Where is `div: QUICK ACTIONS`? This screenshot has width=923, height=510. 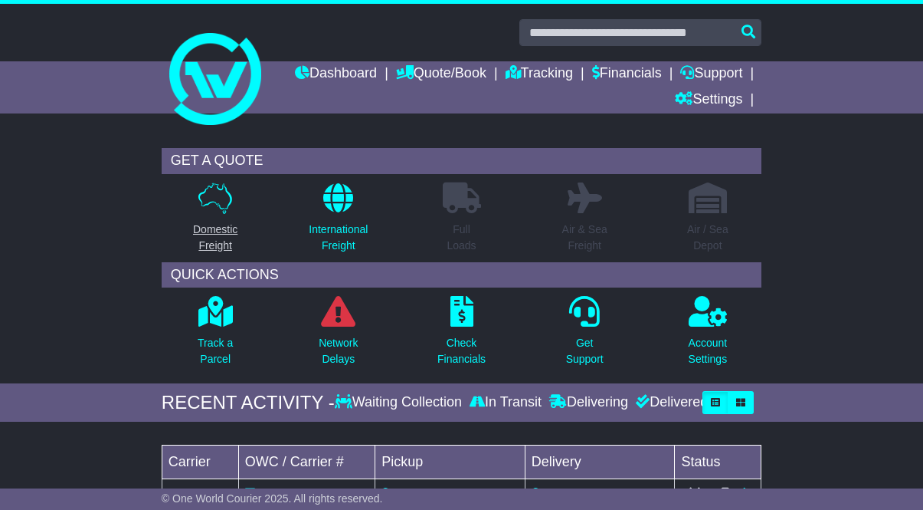 div: QUICK ACTIONS is located at coordinates (461, 275).